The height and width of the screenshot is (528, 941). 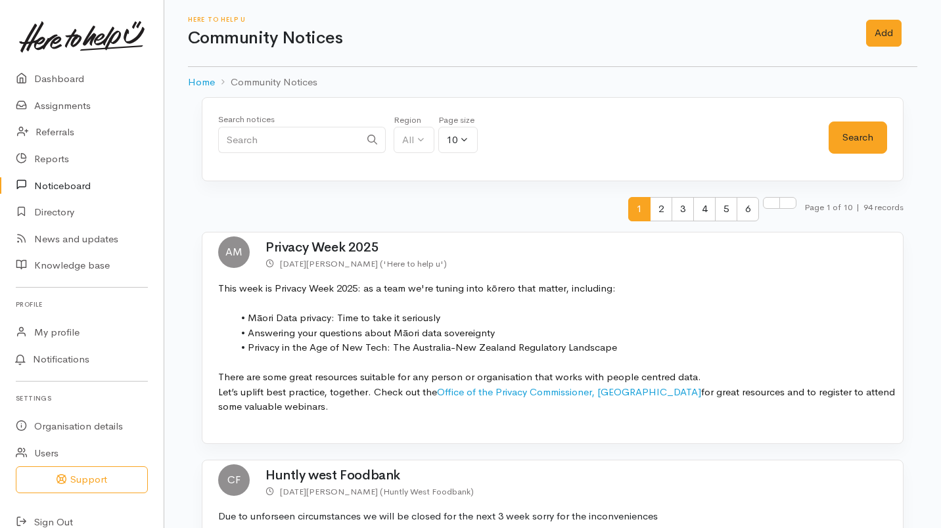 What do you see at coordinates (458, 120) in the screenshot?
I see `div: Page size` at bounding box center [458, 120].